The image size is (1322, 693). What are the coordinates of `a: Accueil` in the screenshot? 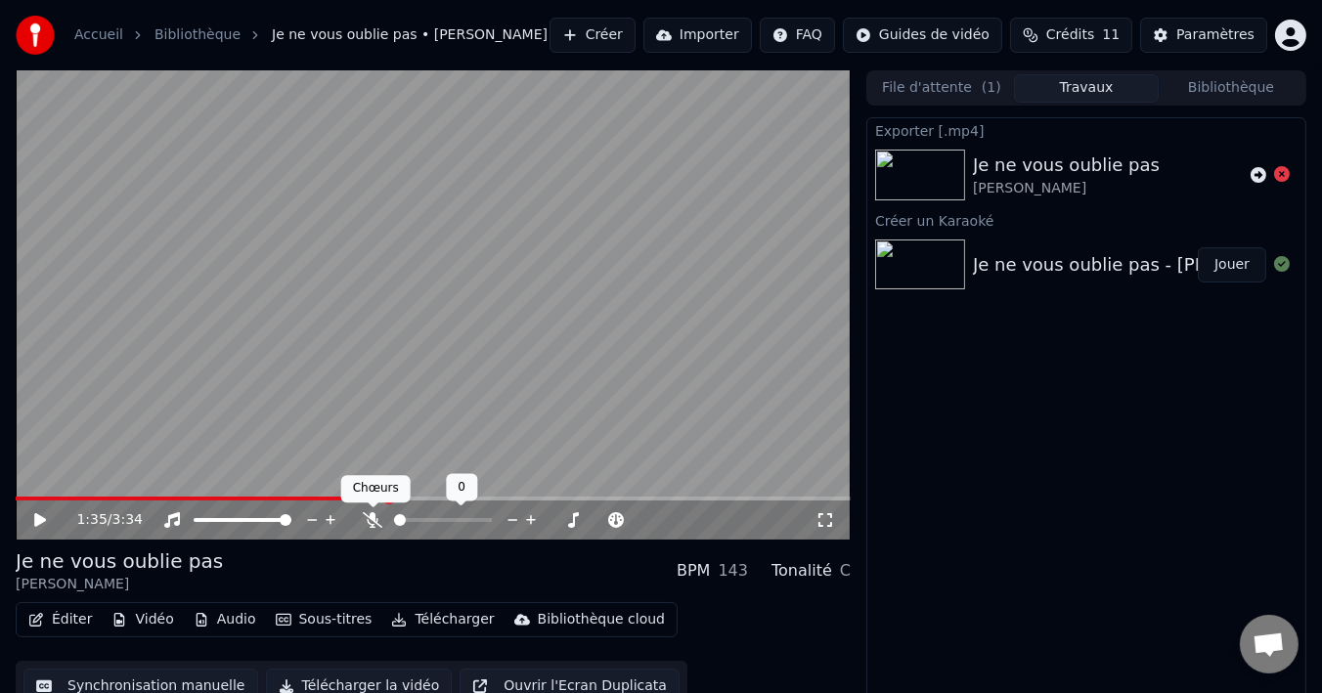 It's located at (99, 35).